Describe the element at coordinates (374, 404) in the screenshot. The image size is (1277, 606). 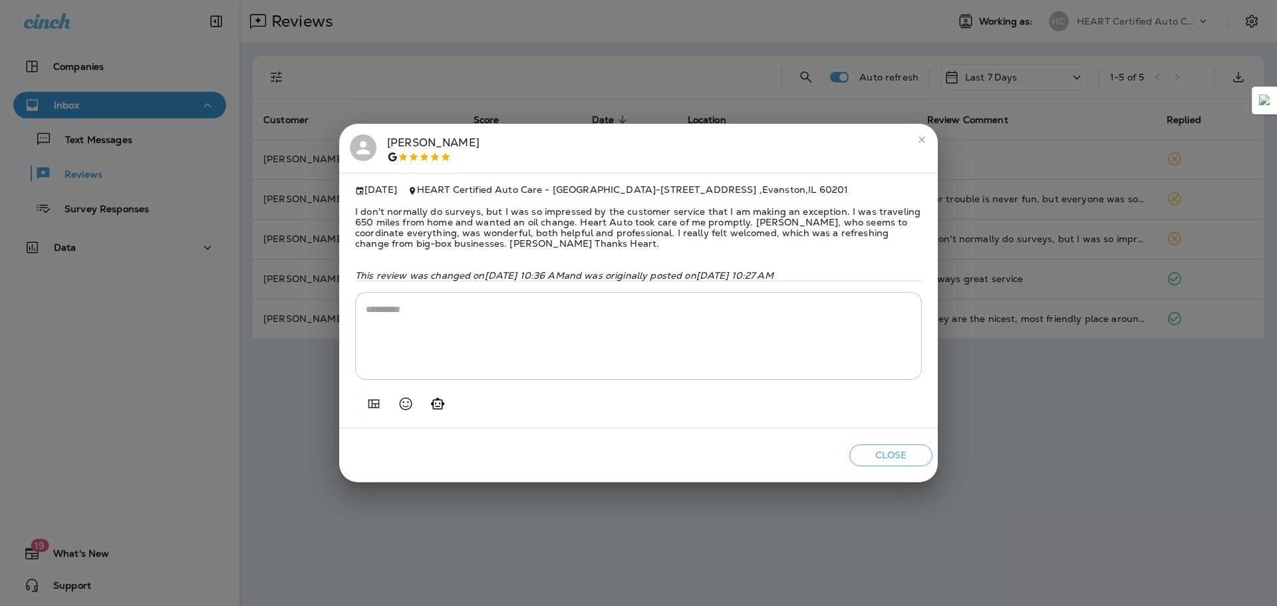
I see `button: Add in a premade template` at that location.